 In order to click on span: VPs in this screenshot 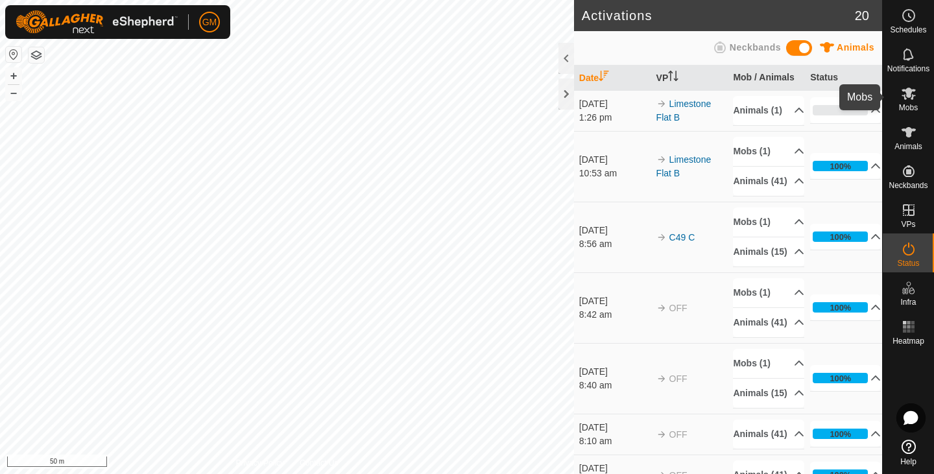, I will do `click(908, 224)`.